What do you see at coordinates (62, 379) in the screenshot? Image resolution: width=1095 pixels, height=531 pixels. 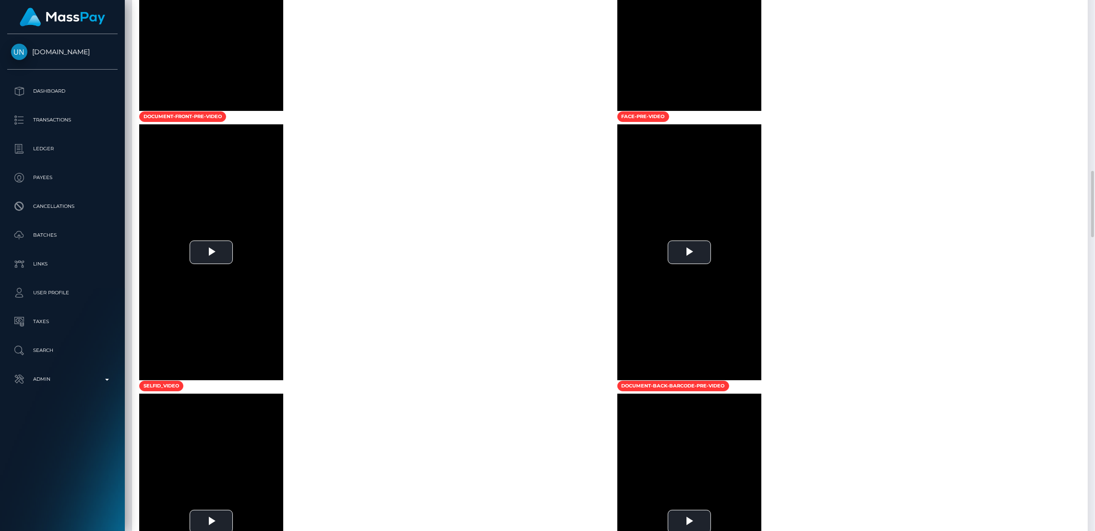 I see `p: Admin` at bounding box center [62, 379].